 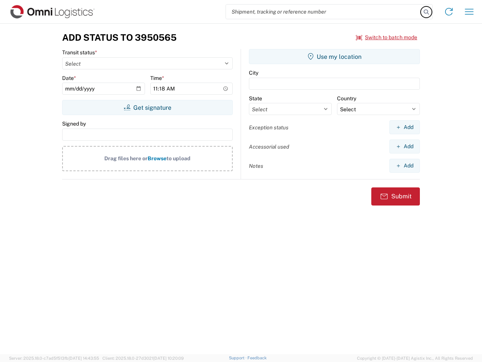 What do you see at coordinates (257, 358) in the screenshot?
I see `a: Feedback` at bounding box center [257, 358].